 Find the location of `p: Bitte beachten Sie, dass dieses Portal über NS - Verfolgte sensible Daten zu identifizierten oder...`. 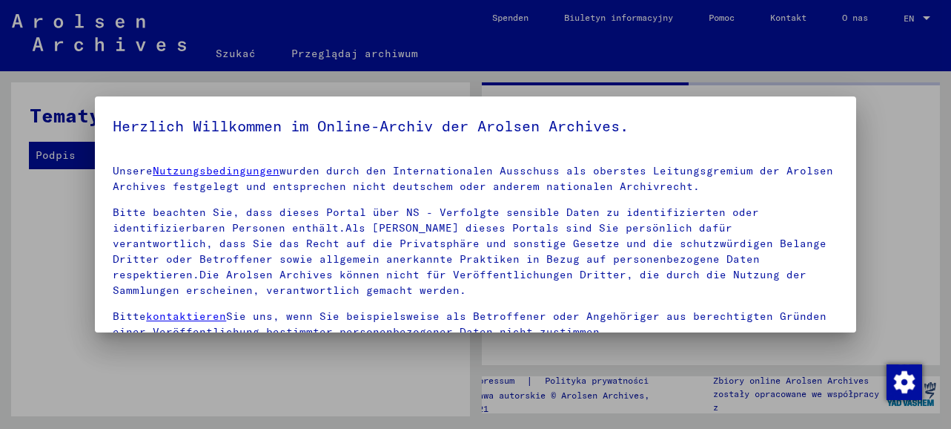

p: Bitte beachten Sie, dass dieses Portal über NS - Verfolgte sensible Daten zu identifizierten oder... is located at coordinates (475, 251).